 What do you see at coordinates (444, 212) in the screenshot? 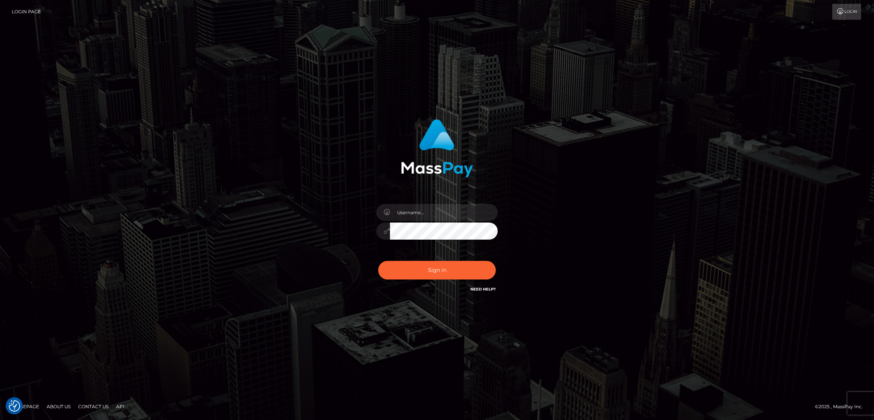
I see `input: Username...` at bounding box center [444, 212].